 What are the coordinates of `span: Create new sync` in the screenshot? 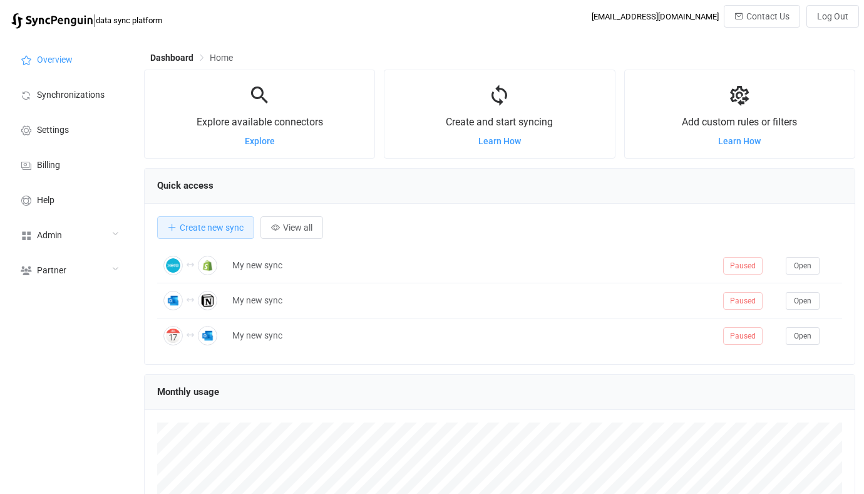 It's located at (212, 227).